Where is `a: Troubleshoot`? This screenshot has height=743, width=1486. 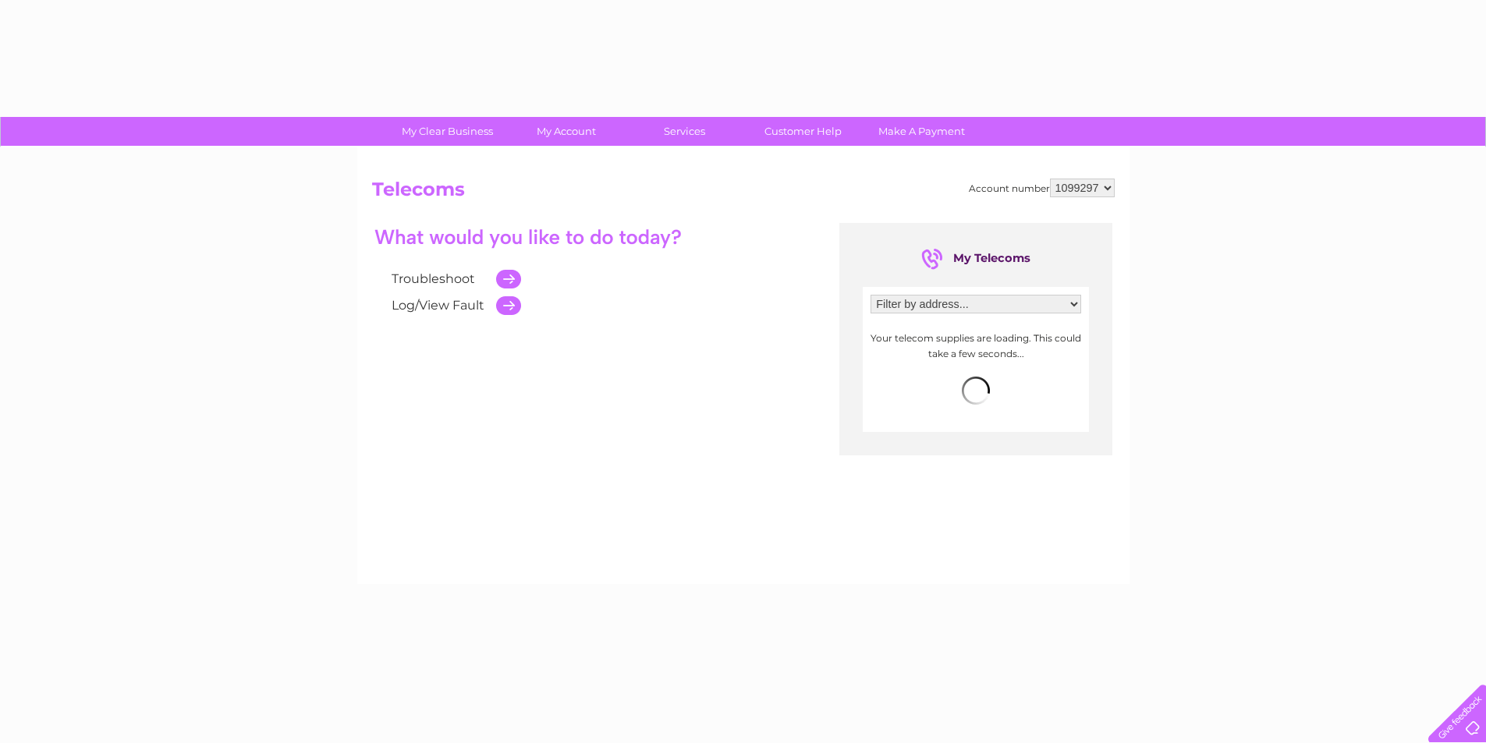 a: Troubleshoot is located at coordinates (433, 278).